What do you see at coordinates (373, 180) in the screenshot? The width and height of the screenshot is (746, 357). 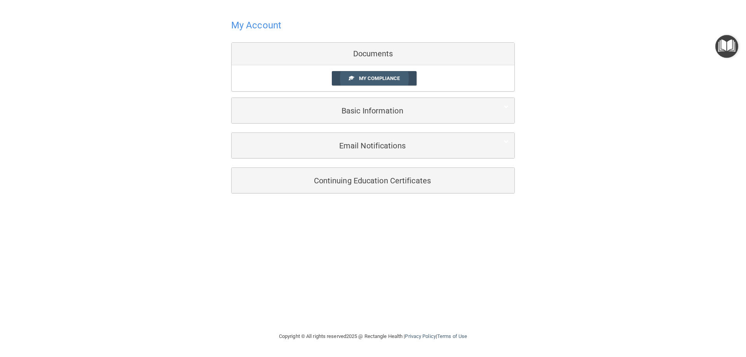 I see `a: Continuing Education Certificates` at bounding box center [373, 180].